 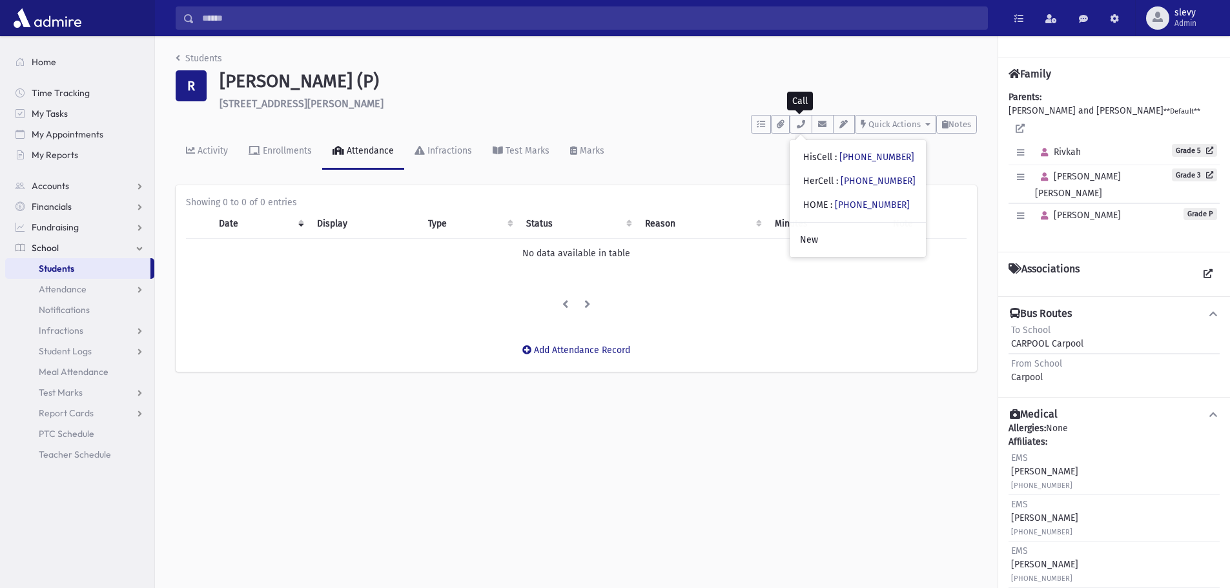 I want to click on a: My Tasks, so click(x=79, y=114).